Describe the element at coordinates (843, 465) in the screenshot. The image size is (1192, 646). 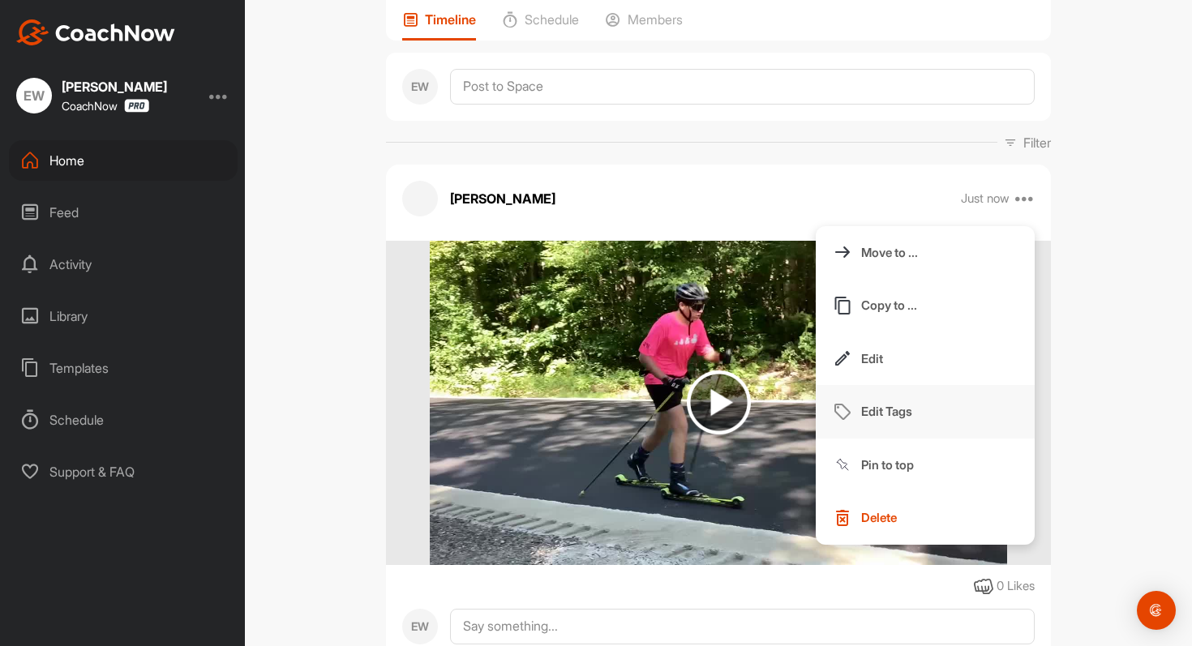
I see `img: Pin to top` at that location.